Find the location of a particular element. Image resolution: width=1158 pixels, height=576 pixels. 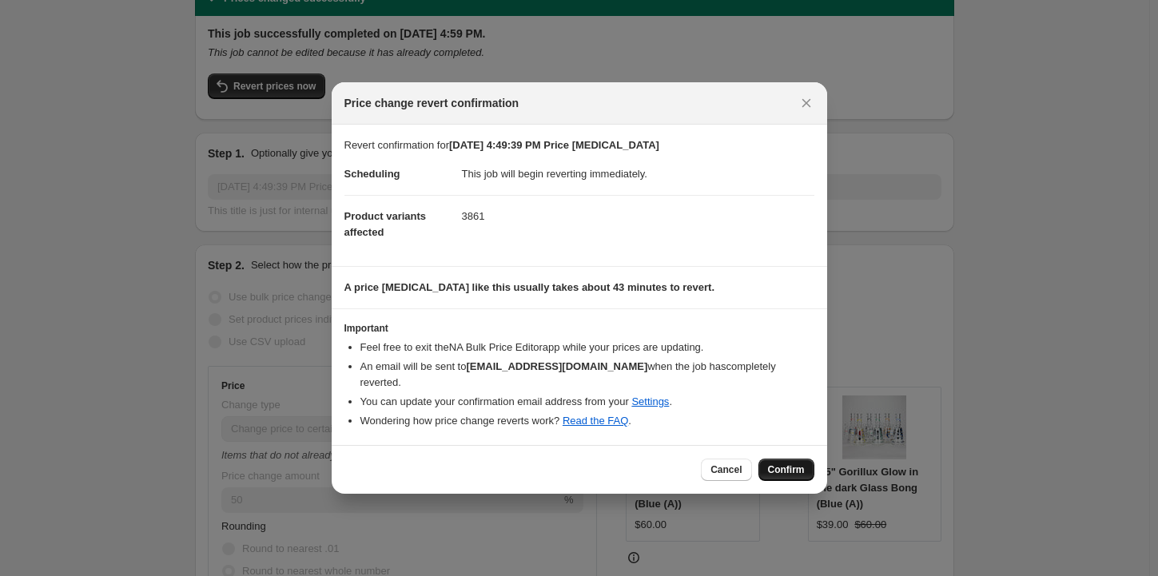

dd: 3861 is located at coordinates (638, 216).